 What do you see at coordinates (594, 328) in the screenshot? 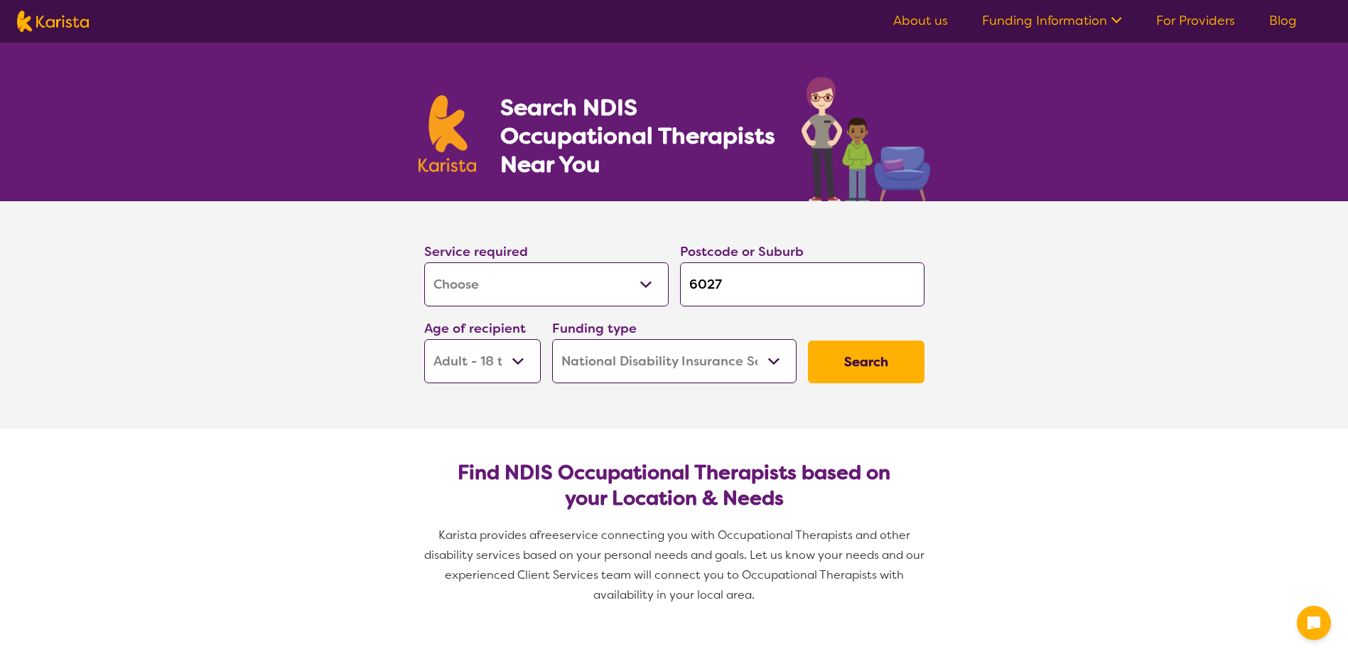
I see `label: Funding type` at bounding box center [594, 328].